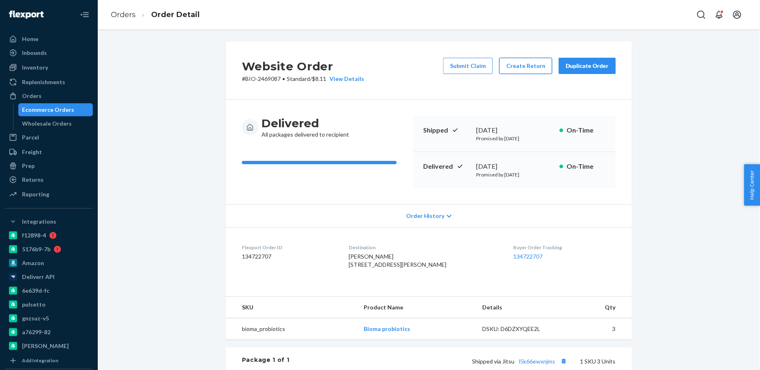 This screenshot has height=370, width=760. What do you see at coordinates (47, 124) in the screenshot?
I see `div: Wholesale Orders` at bounding box center [47, 124].